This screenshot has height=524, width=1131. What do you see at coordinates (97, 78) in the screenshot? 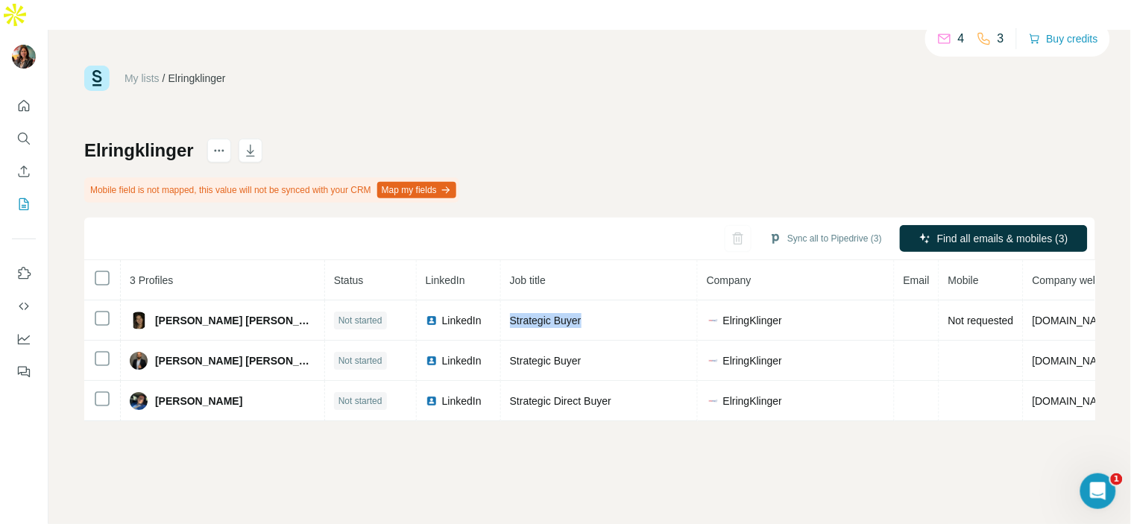
I see `img: Surfe Logo` at bounding box center [97, 78].